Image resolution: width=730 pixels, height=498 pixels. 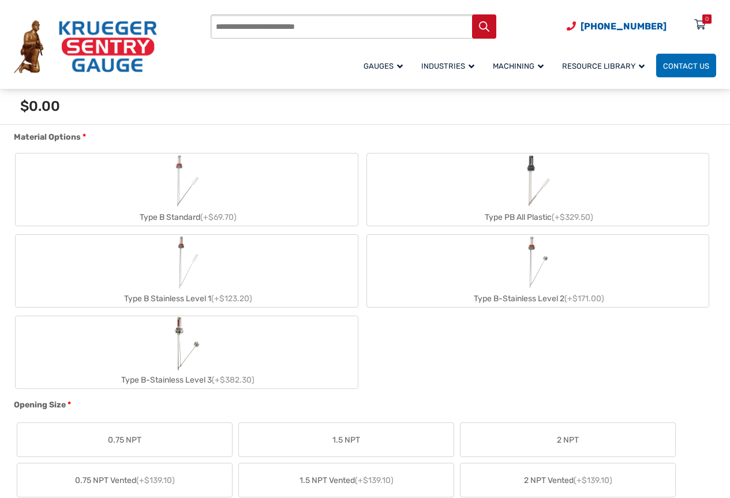 I want to click on label: Type B Standard, so click(x=186, y=189).